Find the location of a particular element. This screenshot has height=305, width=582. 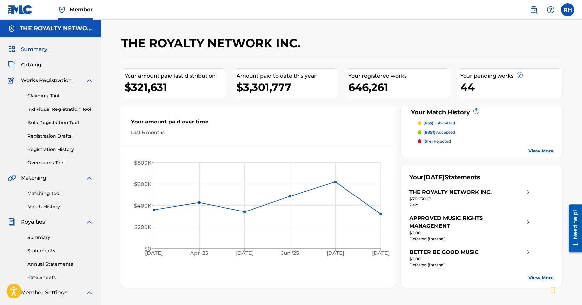

a: Registration History is located at coordinates (60, 149).